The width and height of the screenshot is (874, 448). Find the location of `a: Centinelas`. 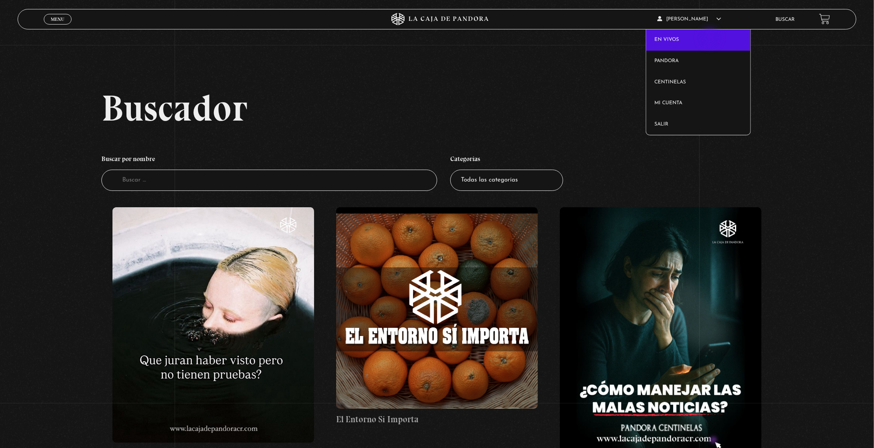

a: Centinelas is located at coordinates (698, 83).